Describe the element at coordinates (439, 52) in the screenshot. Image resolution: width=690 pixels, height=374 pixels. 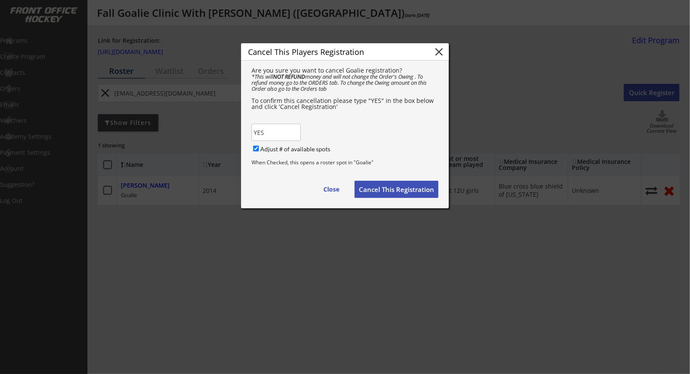
I see `button: close` at that location.